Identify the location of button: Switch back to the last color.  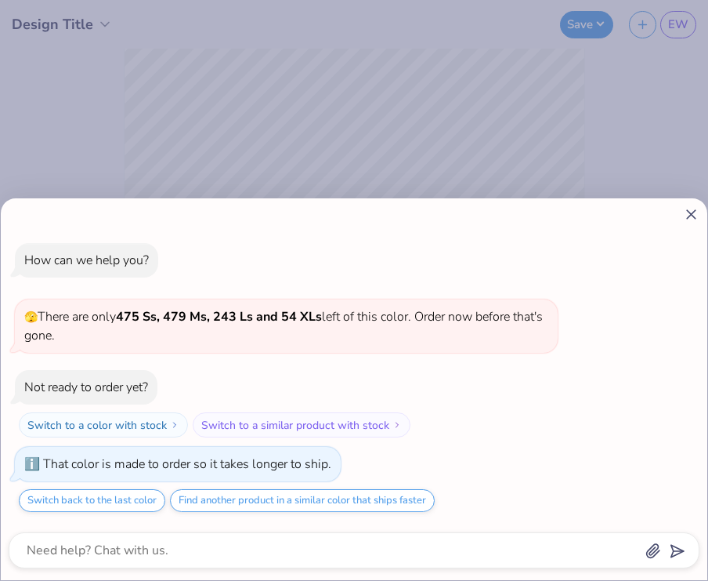
(92, 500).